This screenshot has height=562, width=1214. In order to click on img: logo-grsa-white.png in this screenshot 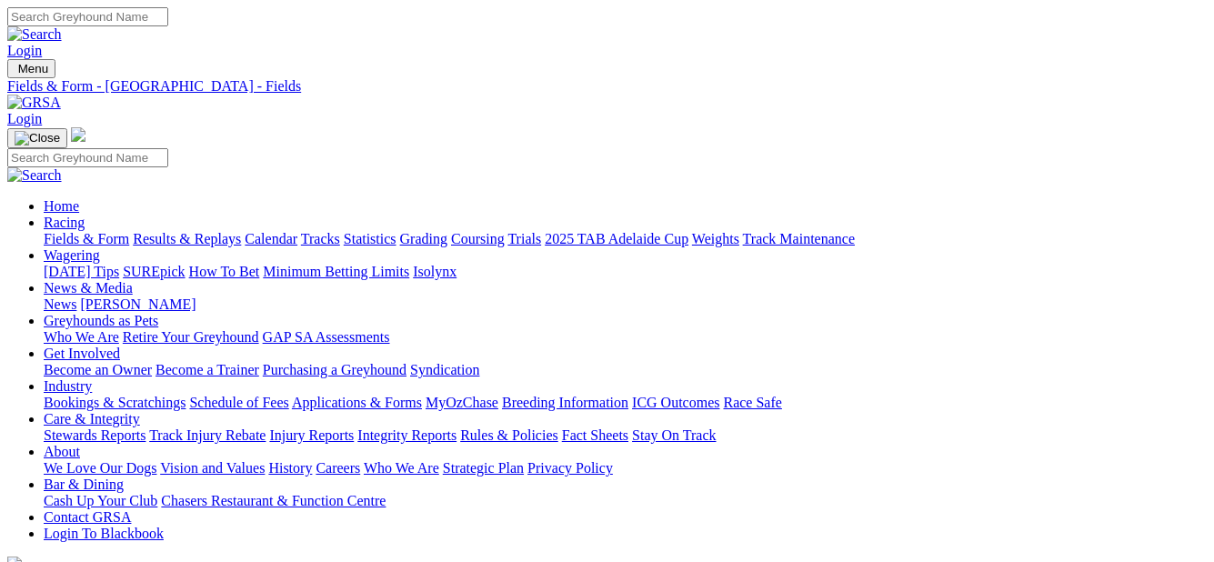, I will do `click(78, 135)`.